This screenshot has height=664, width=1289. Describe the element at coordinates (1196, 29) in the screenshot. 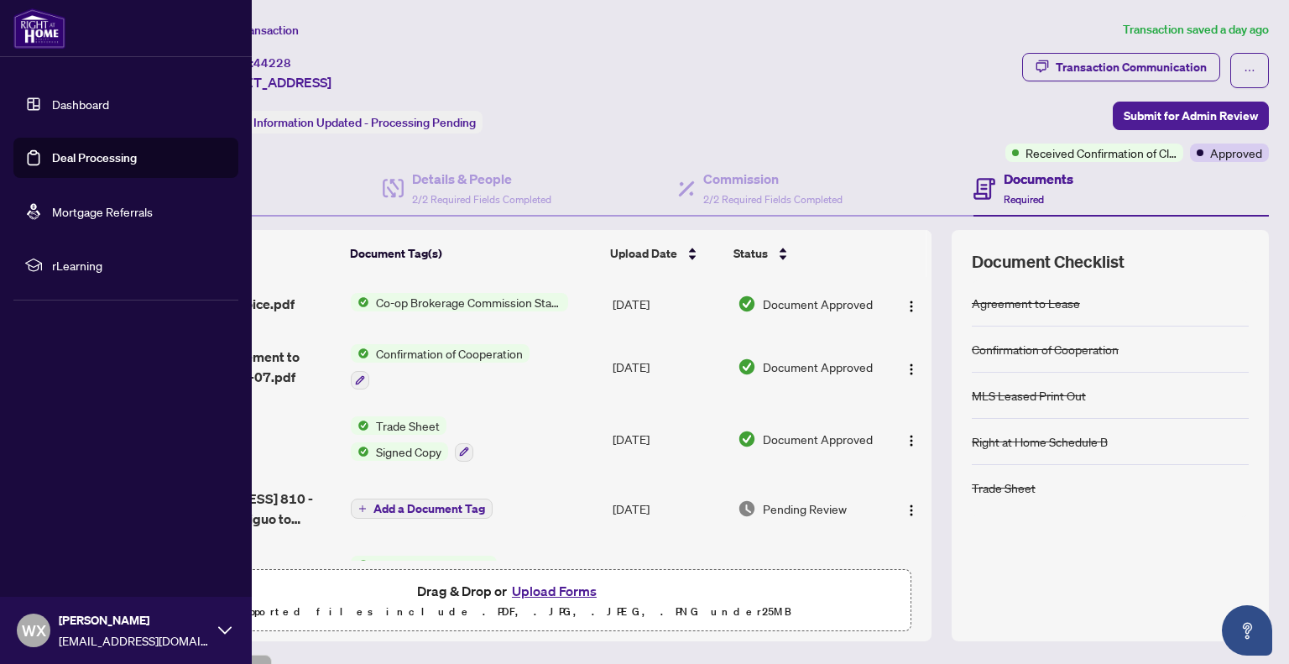

I see `article: Transaction saved a day ago` at that location.